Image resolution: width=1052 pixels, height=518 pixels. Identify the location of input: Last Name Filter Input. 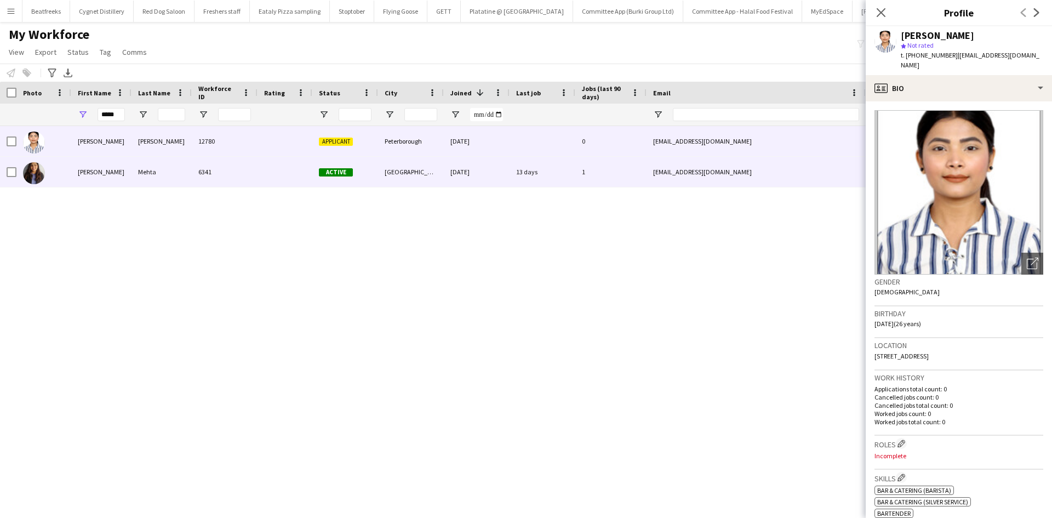
(171, 114).